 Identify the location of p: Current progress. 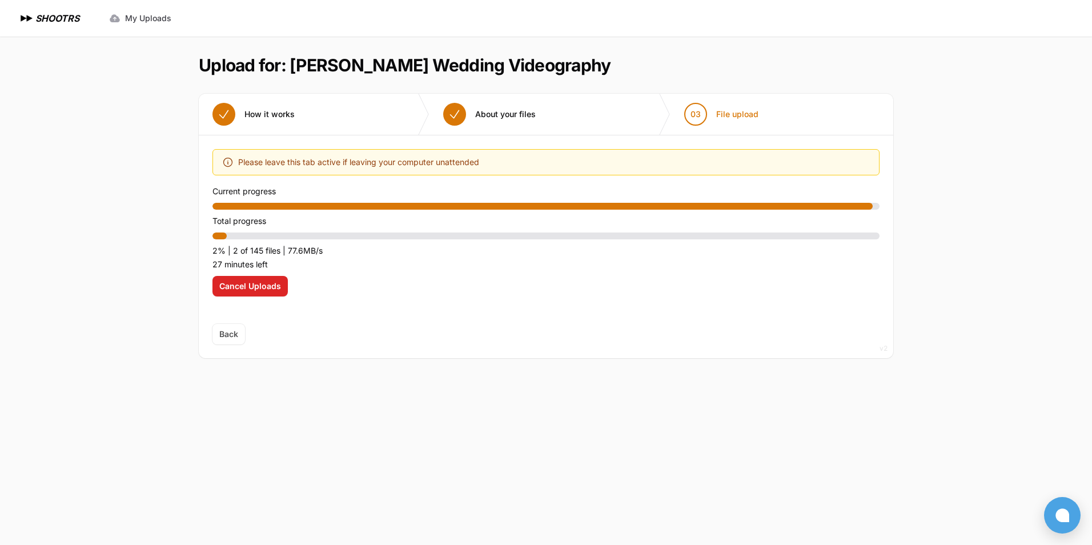
(546, 191).